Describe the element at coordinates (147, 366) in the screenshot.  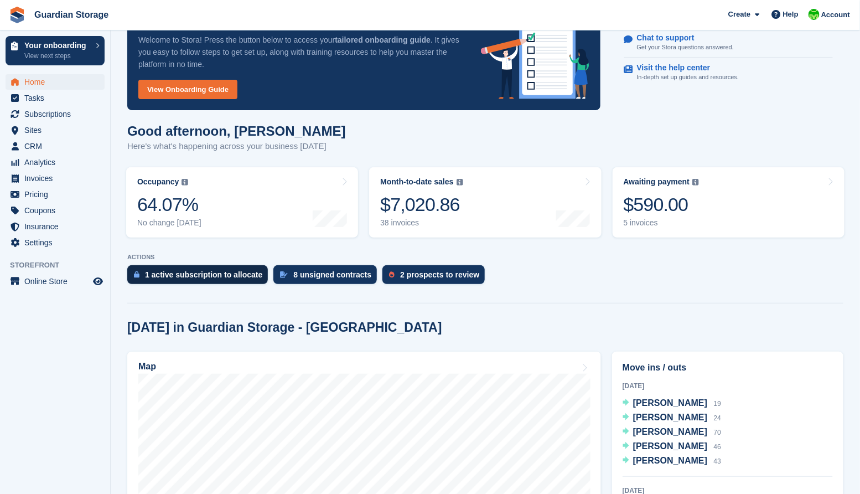
I see `h2: Map` at that location.